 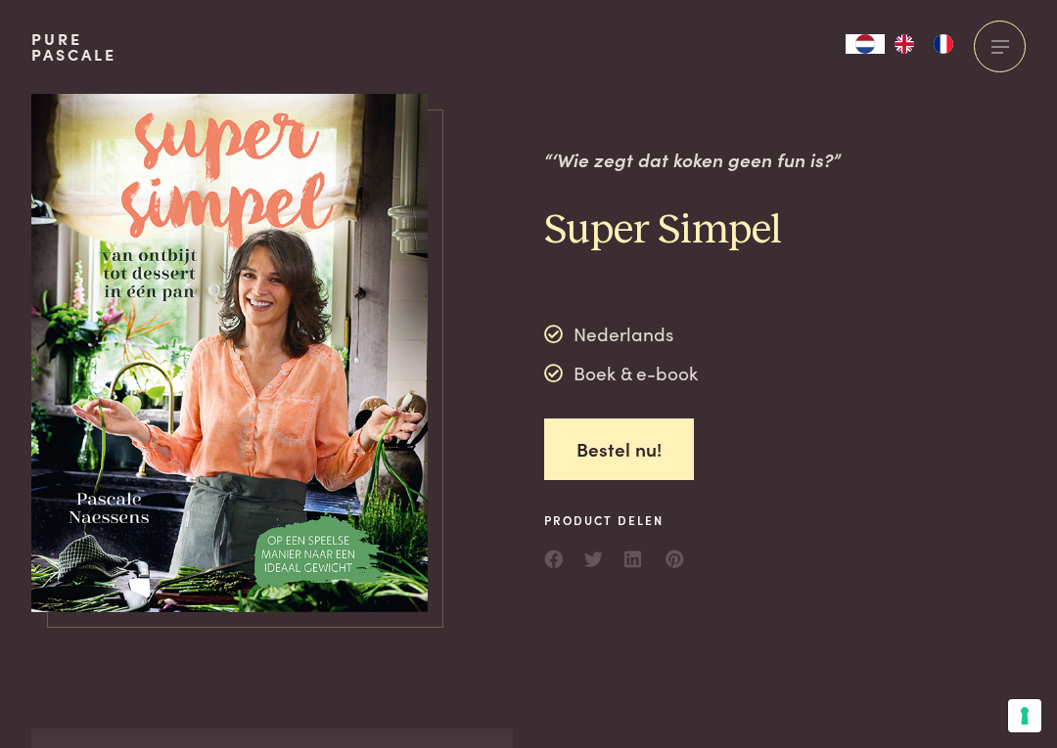 What do you see at coordinates (865, 44) in the screenshot?
I see `a: NL` at bounding box center [865, 44].